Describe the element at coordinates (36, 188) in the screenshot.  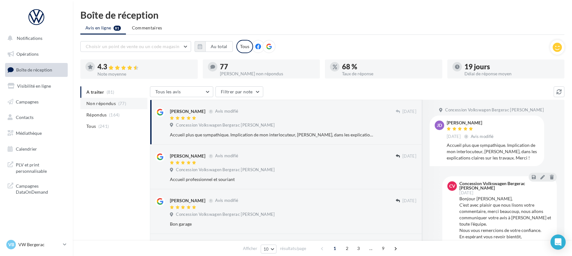
I see `a: Campagnes DataOnDemand` at that location.